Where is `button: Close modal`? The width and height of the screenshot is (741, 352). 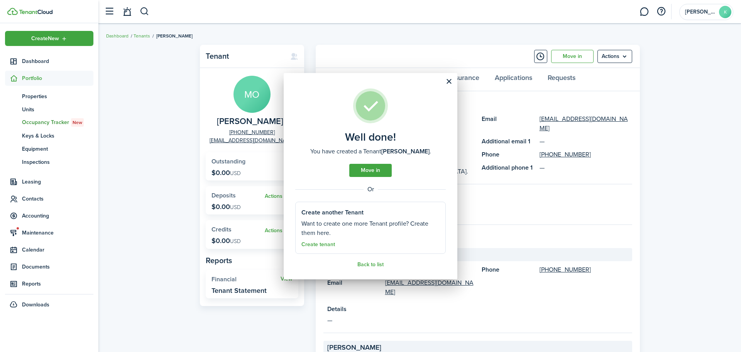 button: Close modal is located at coordinates (449, 81).